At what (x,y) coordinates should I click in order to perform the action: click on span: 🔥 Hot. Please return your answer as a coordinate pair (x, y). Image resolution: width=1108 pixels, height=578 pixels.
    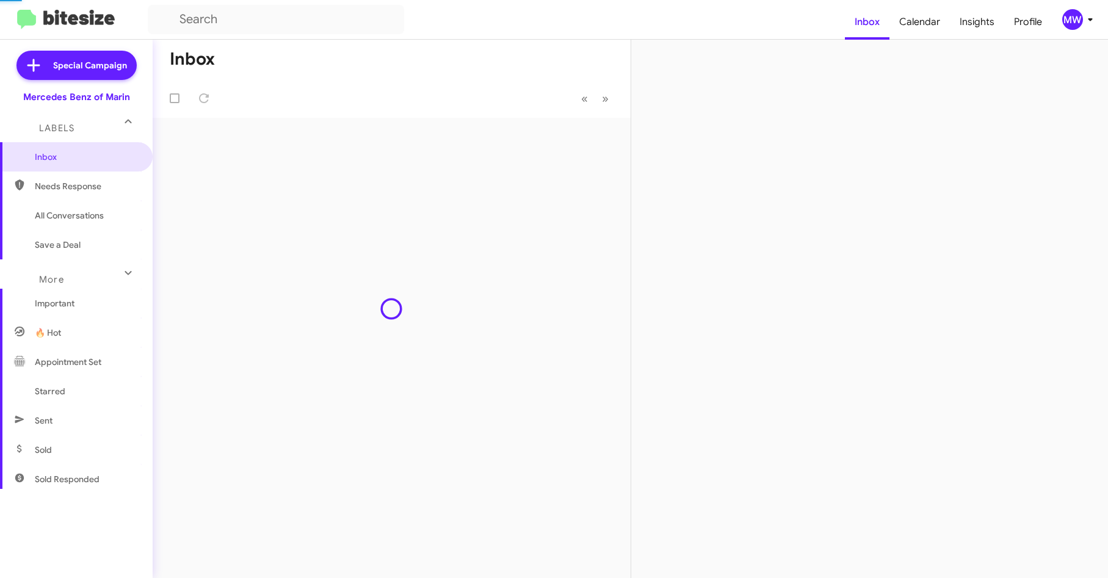
    Looking at the image, I should click on (48, 333).